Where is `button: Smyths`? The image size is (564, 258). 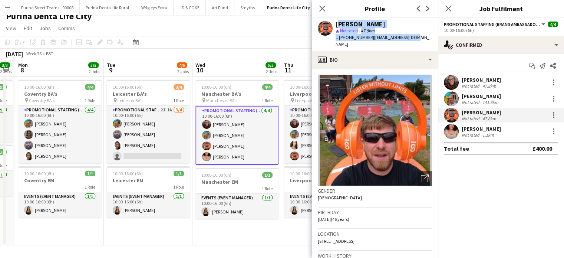
button: Smyths is located at coordinates (248, 7).